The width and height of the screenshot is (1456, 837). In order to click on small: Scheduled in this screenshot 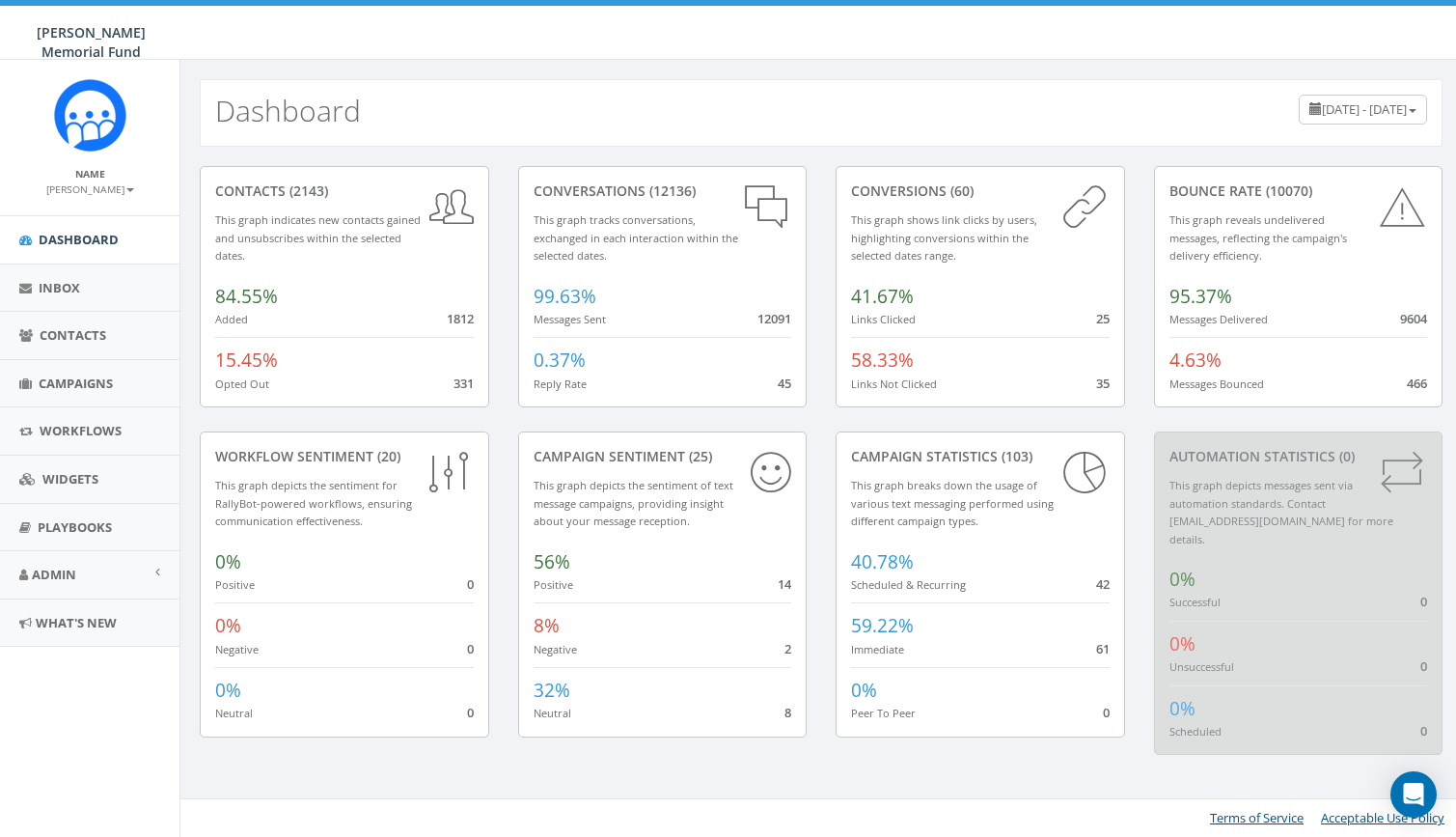, I will do `click(1196, 731)`.